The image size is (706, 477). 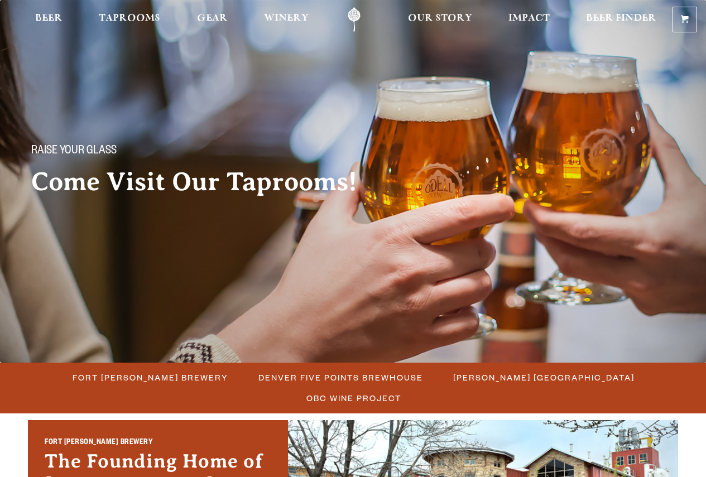 I want to click on a: OBC Wine Project, so click(x=353, y=398).